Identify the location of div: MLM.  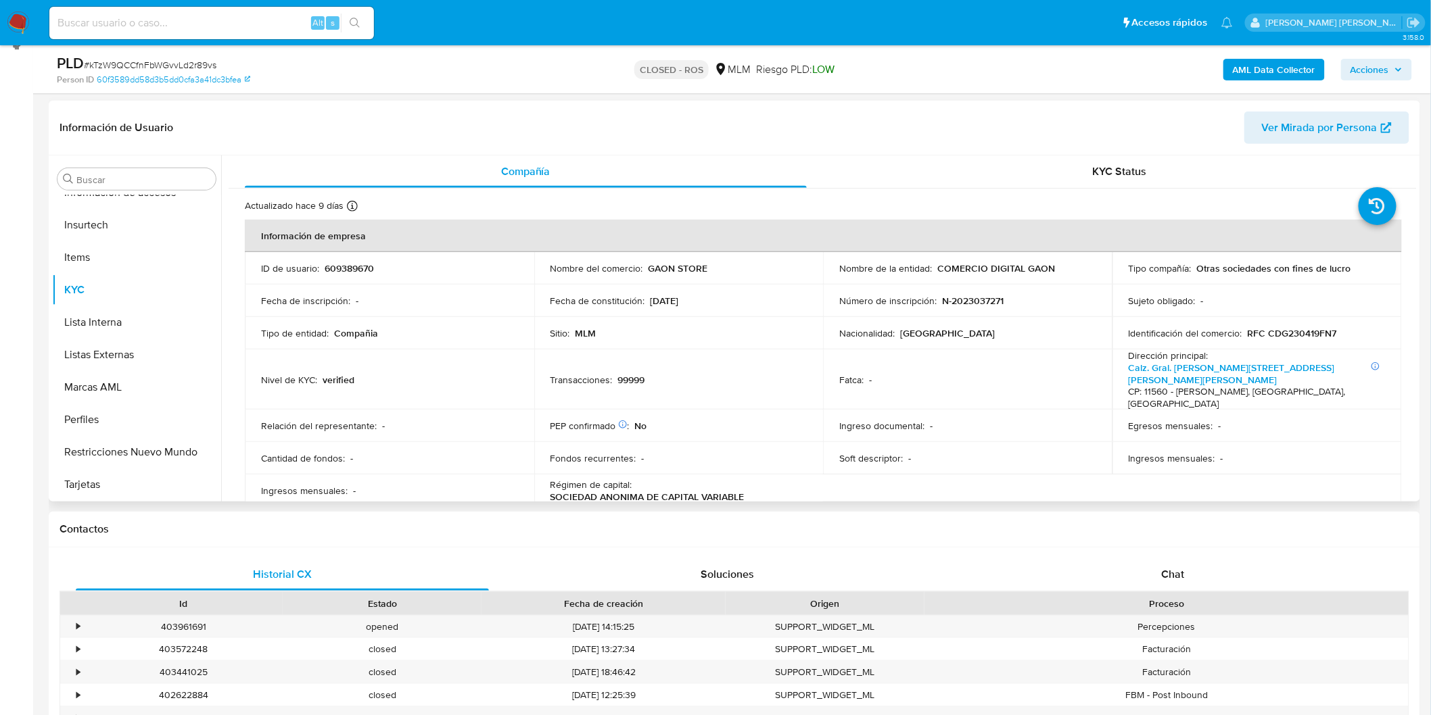
(732, 70).